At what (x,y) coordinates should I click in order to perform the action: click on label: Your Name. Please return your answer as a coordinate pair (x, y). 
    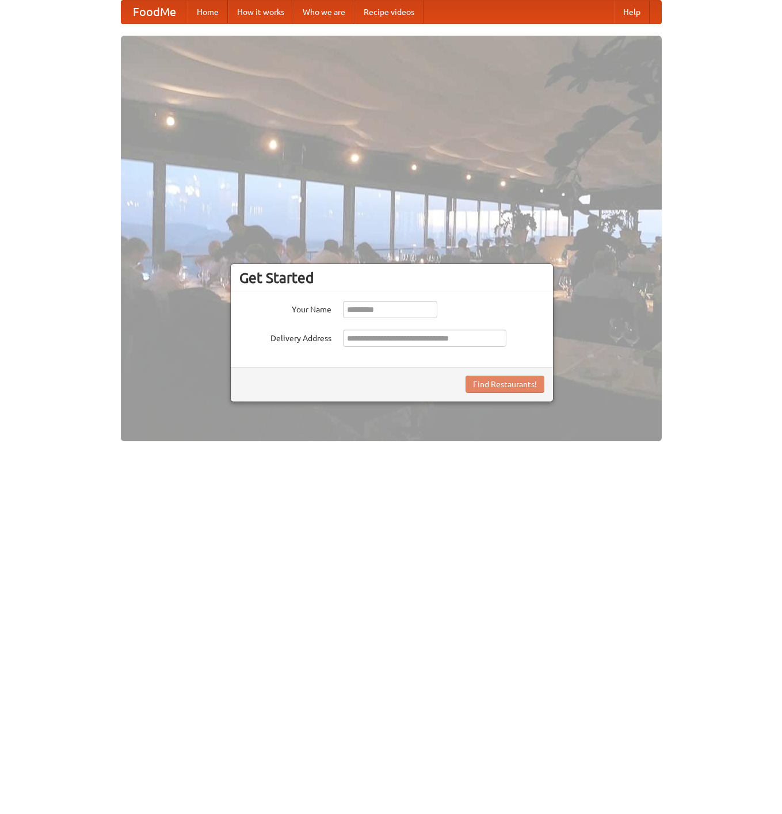
    Looking at the image, I should click on (285, 308).